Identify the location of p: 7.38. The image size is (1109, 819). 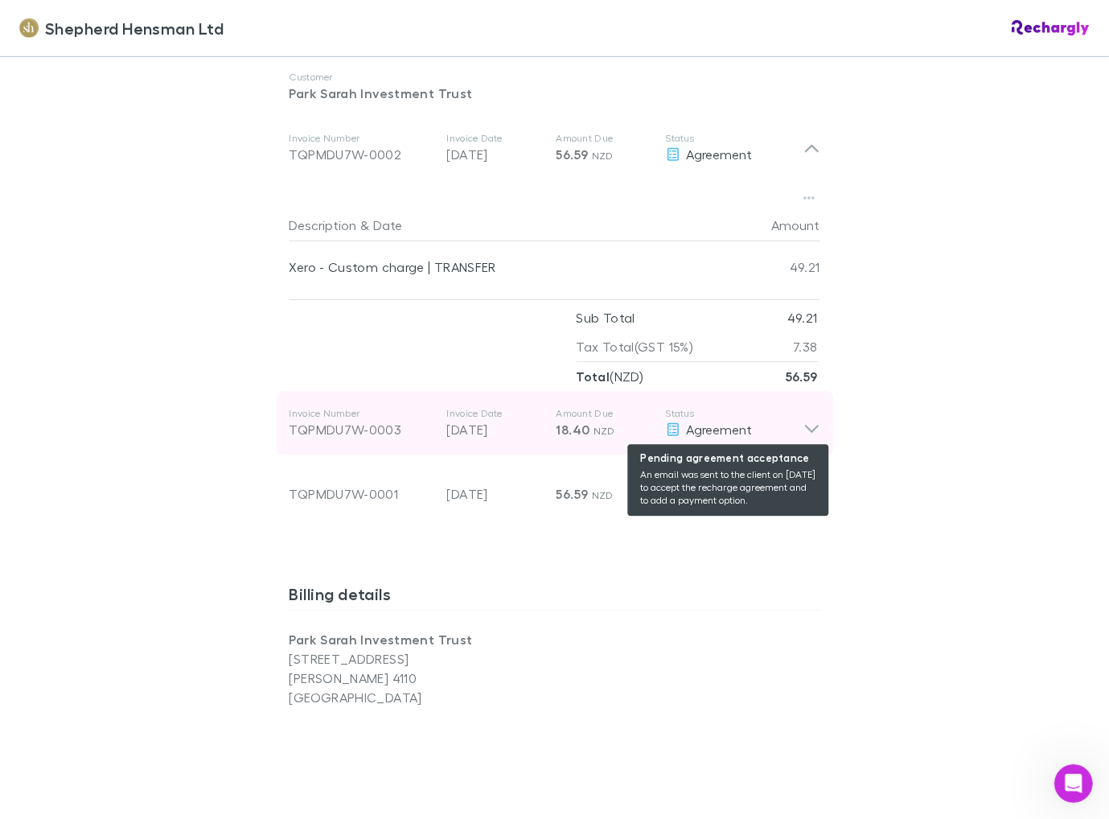
(805, 347).